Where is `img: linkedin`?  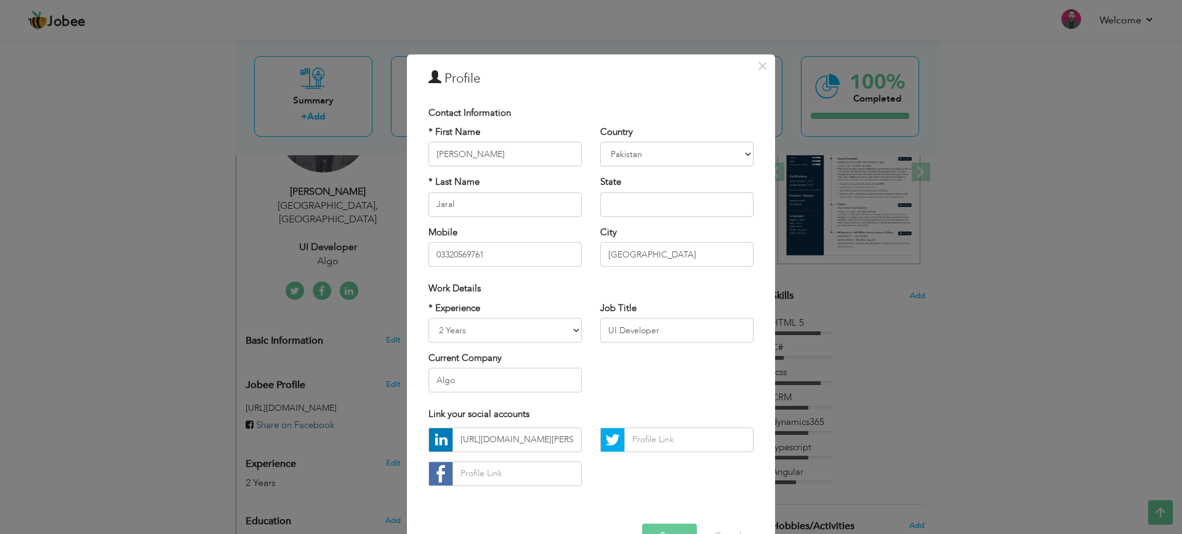 img: linkedin is located at coordinates (441, 440).